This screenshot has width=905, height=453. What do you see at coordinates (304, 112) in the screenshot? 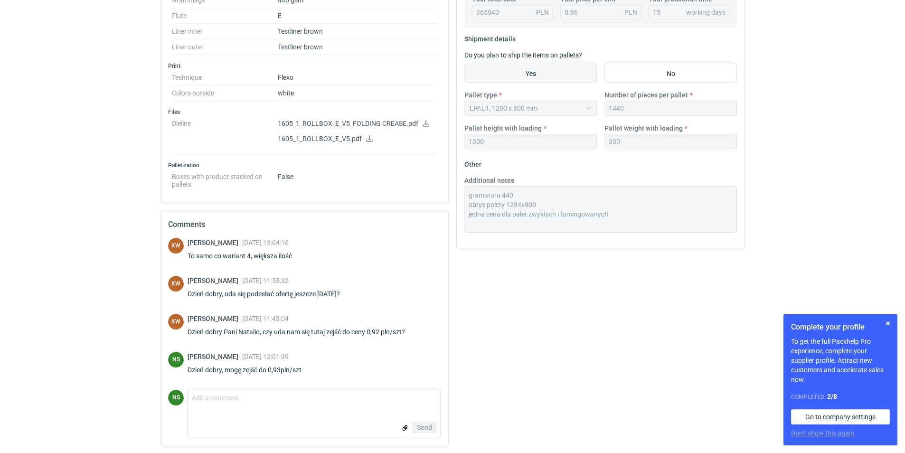
I see `h3: Files` at bounding box center [304, 112].